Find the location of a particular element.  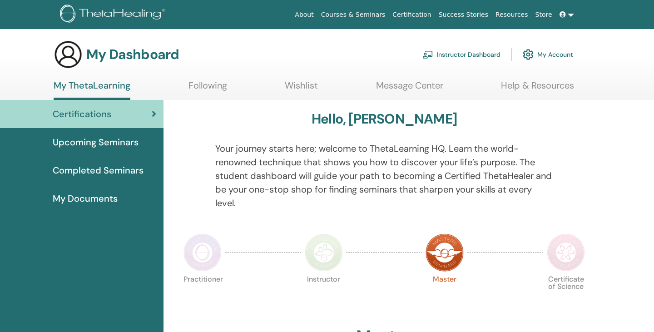

span: My Documents is located at coordinates (85, 198).